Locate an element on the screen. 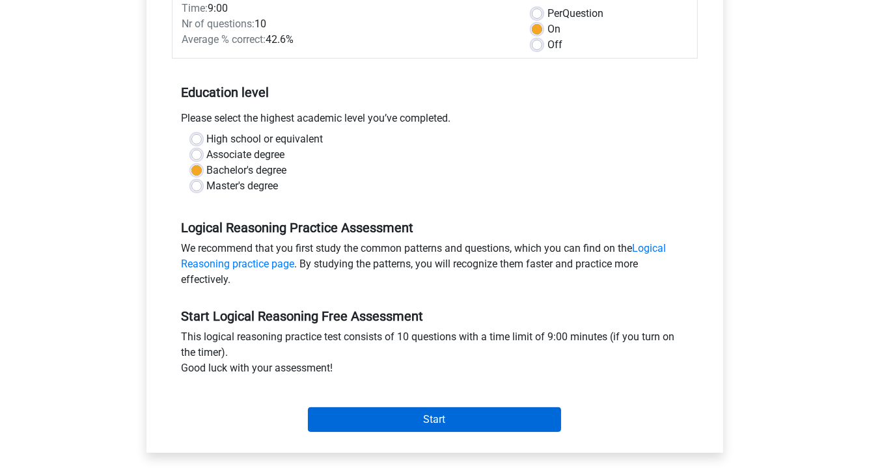 This screenshot has height=471, width=869. label: High school or equivalent is located at coordinates (265, 139).